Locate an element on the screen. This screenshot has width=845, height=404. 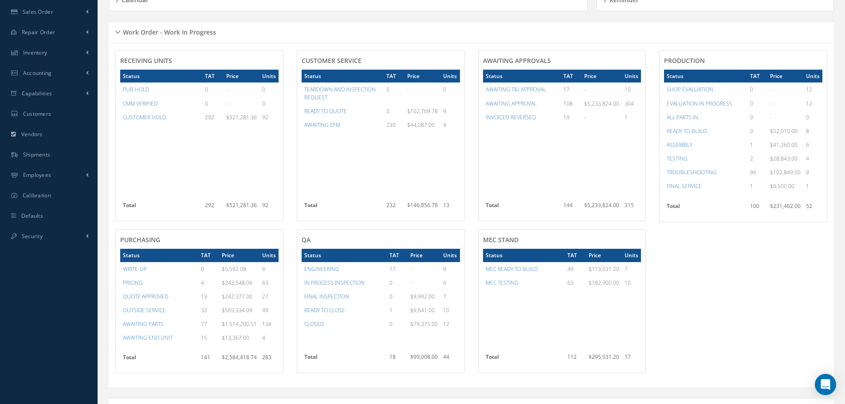
span: $6,500.00 is located at coordinates (782, 186).